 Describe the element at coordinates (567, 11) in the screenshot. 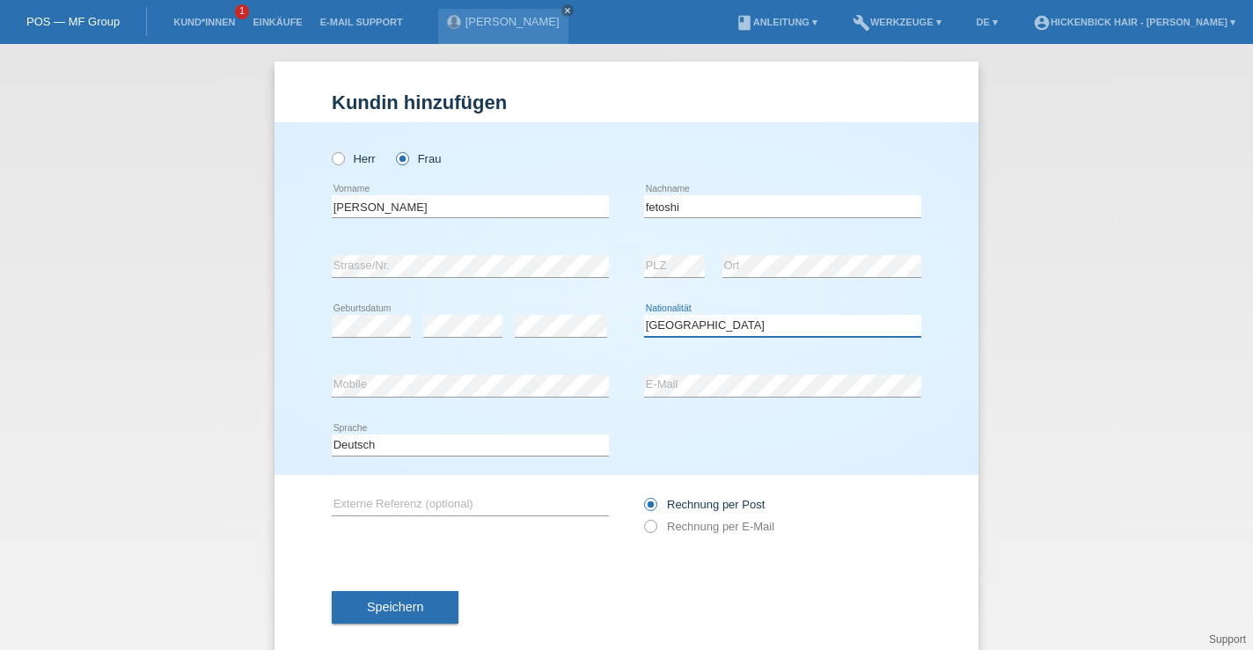

I see `a: close` at that location.